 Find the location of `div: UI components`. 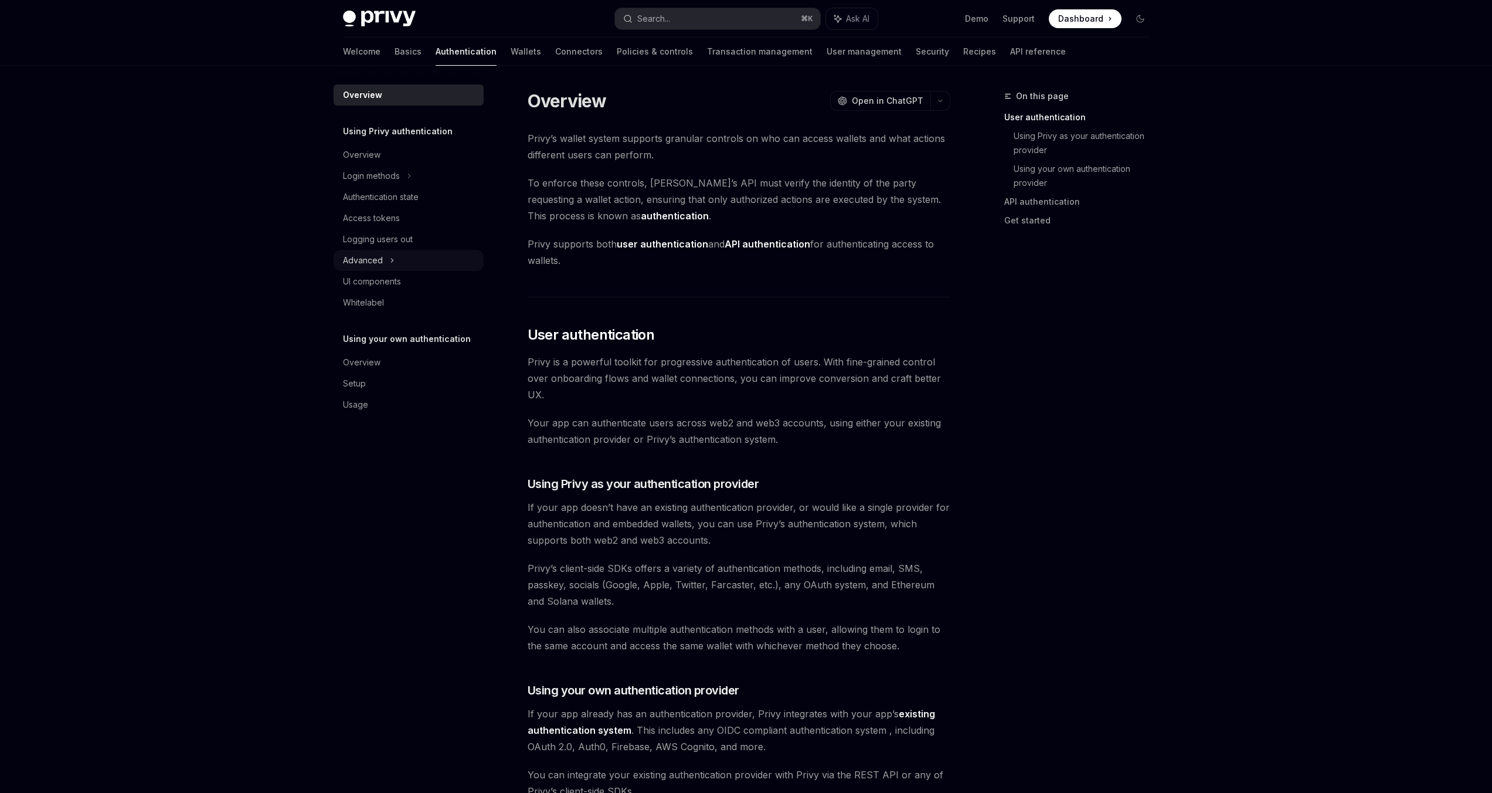

div: UI components is located at coordinates (372, 281).